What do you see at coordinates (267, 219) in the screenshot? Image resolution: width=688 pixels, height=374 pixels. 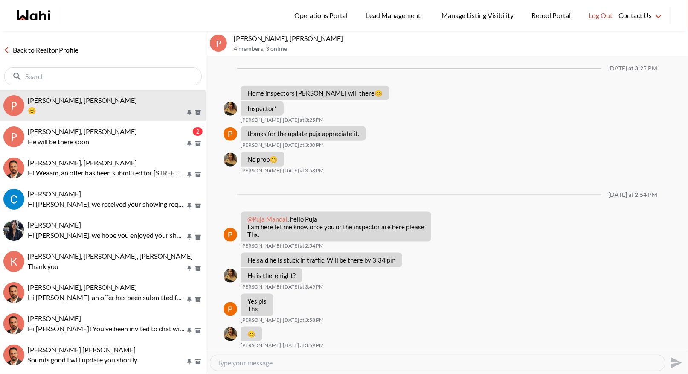 I see `span: @Puja Mandal` at bounding box center [267, 219].